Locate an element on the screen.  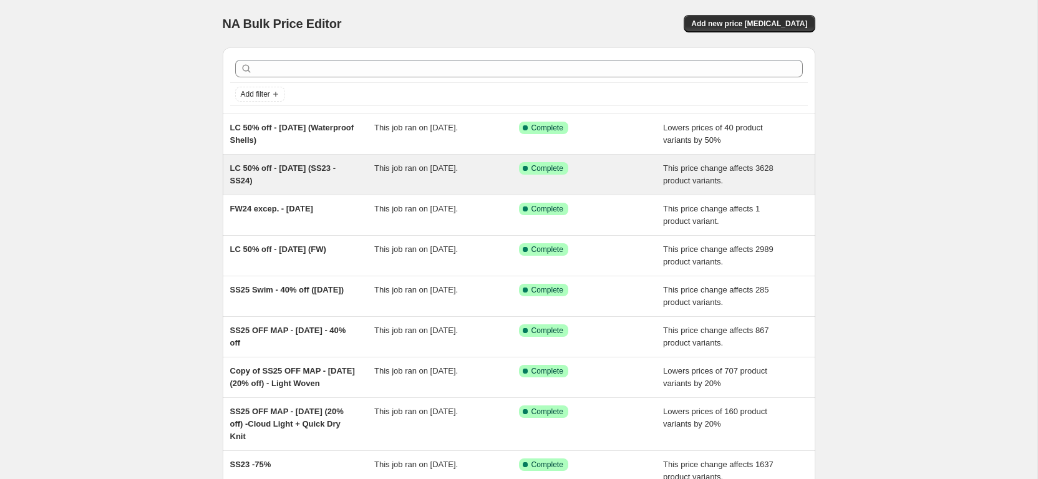
span: Lowers prices of 707 product variants by 20% is located at coordinates (715, 377).